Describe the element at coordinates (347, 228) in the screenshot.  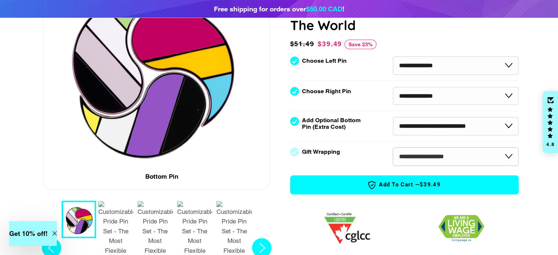
I see `img: 1705457225.png` at that location.